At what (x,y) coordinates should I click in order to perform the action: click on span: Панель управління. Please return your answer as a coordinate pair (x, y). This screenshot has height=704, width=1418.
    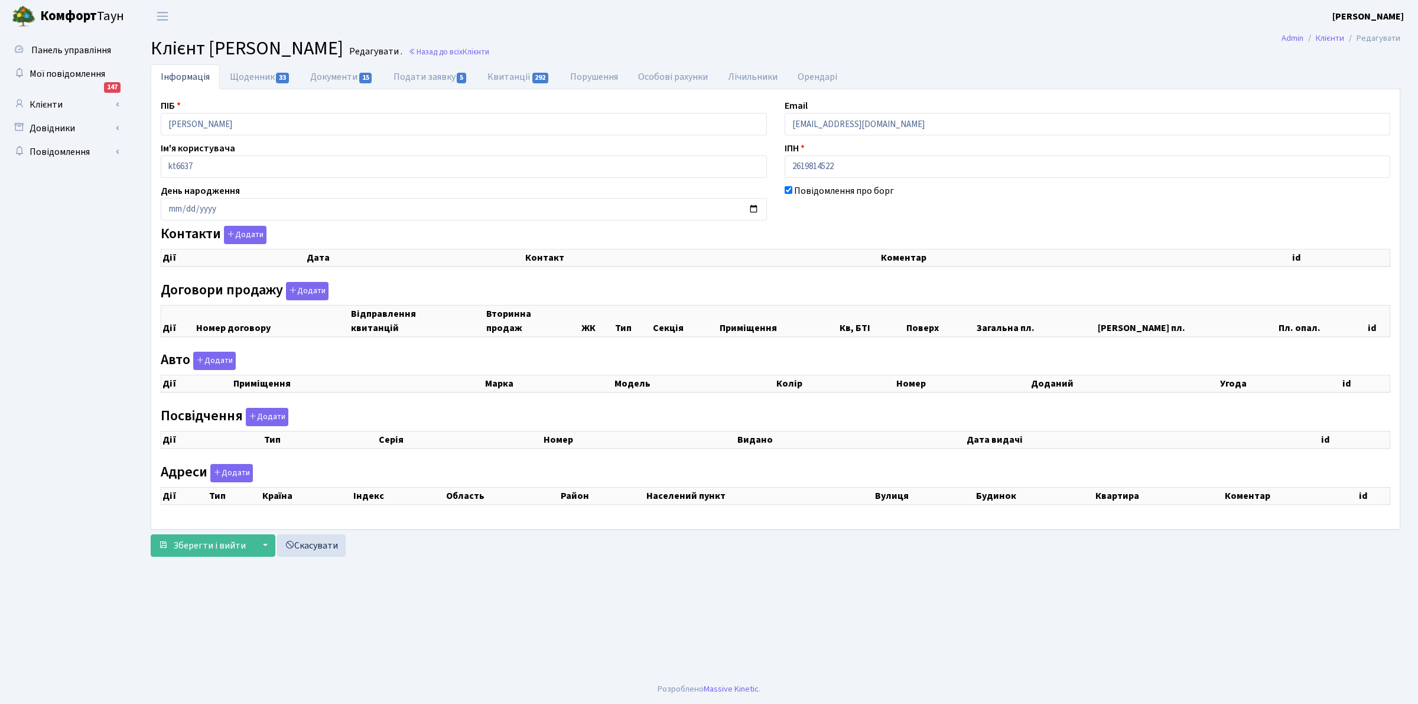
    Looking at the image, I should click on (71, 50).